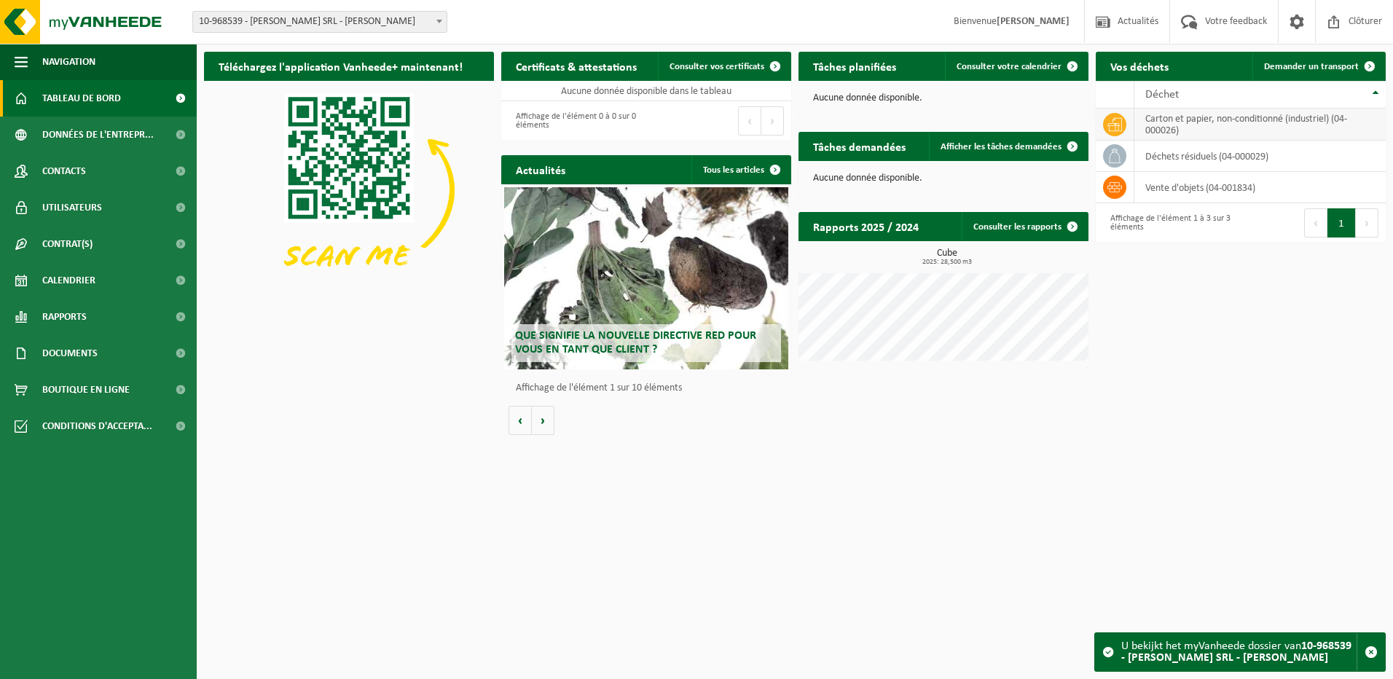 This screenshot has height=679, width=1393. I want to click on div: Affichage de l'élément 1 à 3 sur 3 éléments, so click(1168, 223).